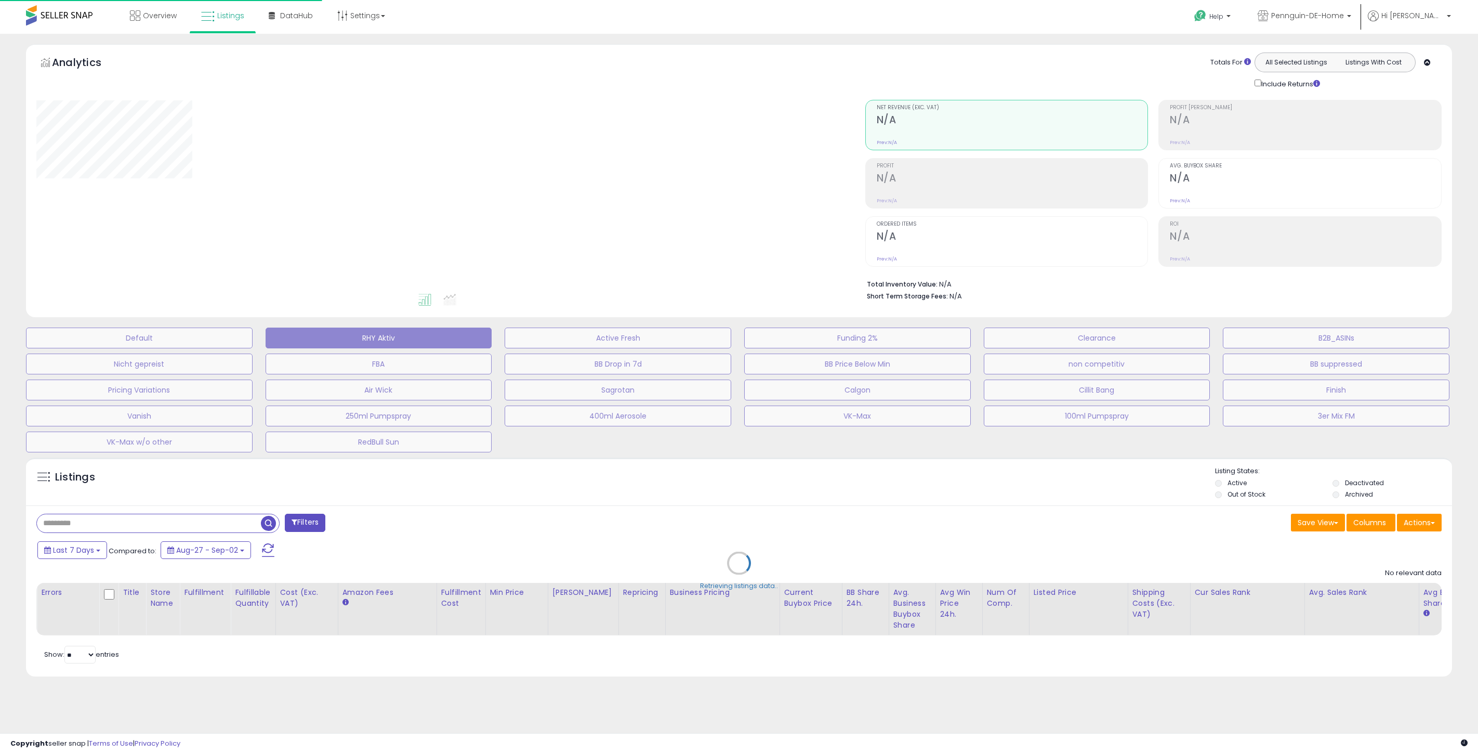  Describe the element at coordinates (139, 338) in the screenshot. I see `button: Default` at that location.